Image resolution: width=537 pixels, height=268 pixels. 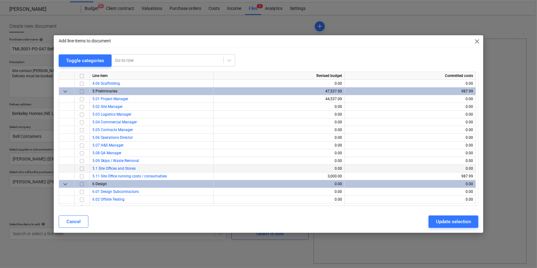 I want to click on span: 6.03 Onsite Testing, so click(x=108, y=207).